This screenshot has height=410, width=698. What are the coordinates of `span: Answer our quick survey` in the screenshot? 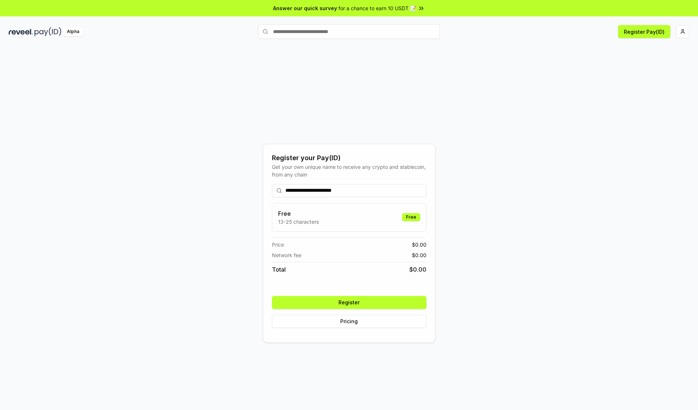 It's located at (305, 8).